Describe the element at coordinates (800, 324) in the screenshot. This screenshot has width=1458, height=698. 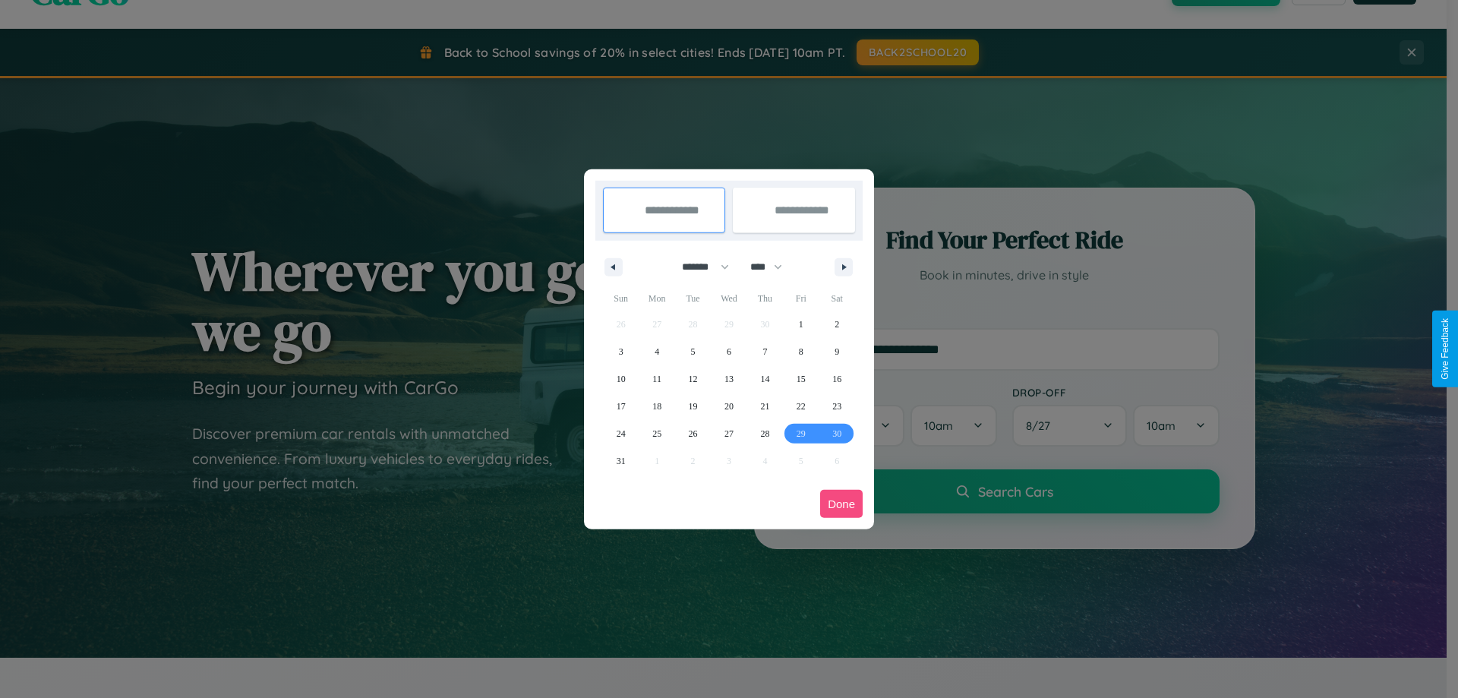
I see `button: 1` at that location.